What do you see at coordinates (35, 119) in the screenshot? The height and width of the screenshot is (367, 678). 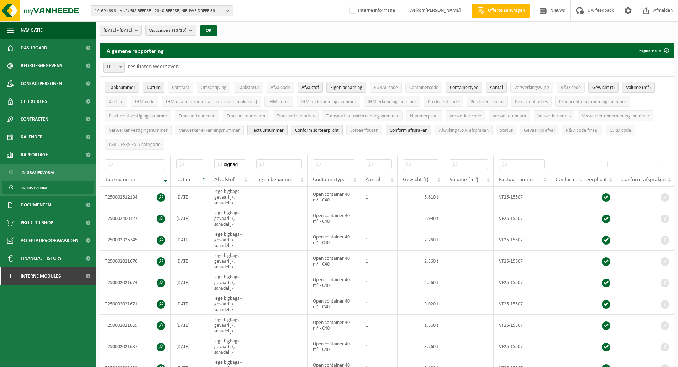 I see `span: Contracten` at bounding box center [35, 119].